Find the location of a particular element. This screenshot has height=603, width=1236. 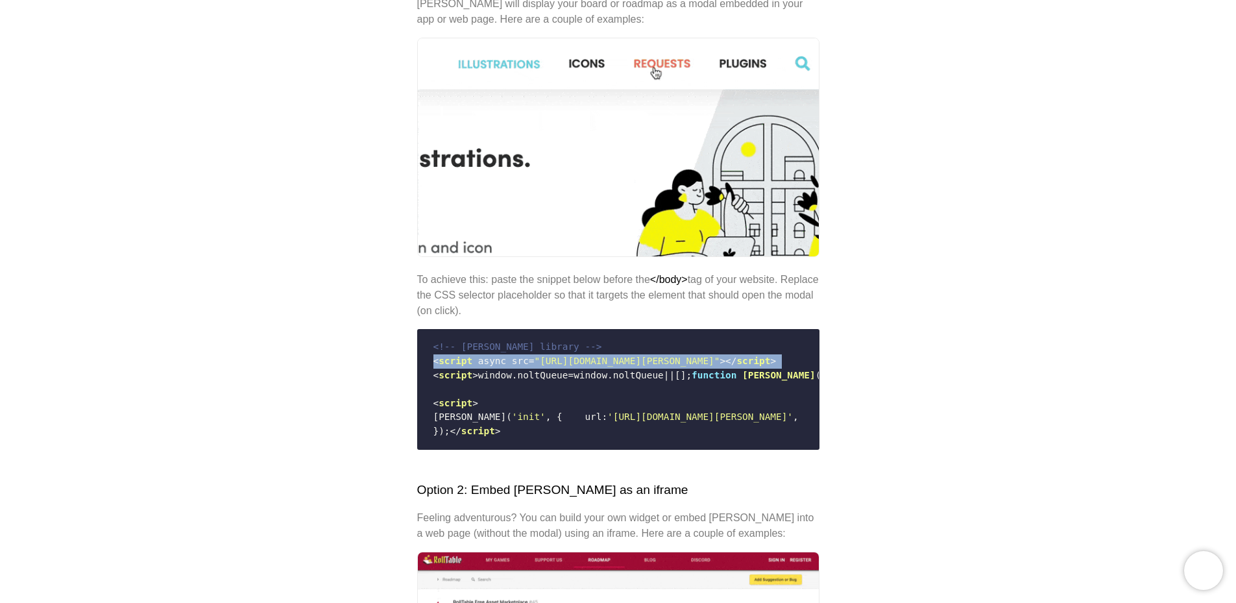

span: url is located at coordinates (593, 416).